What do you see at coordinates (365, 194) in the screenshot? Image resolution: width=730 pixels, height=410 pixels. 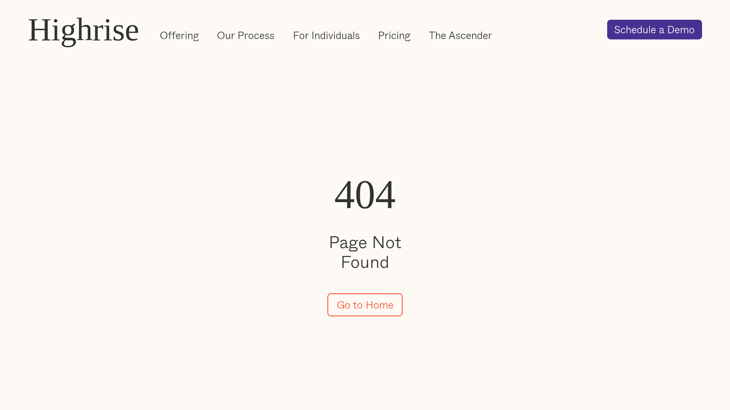 I see `h1: 404` at bounding box center [365, 194].